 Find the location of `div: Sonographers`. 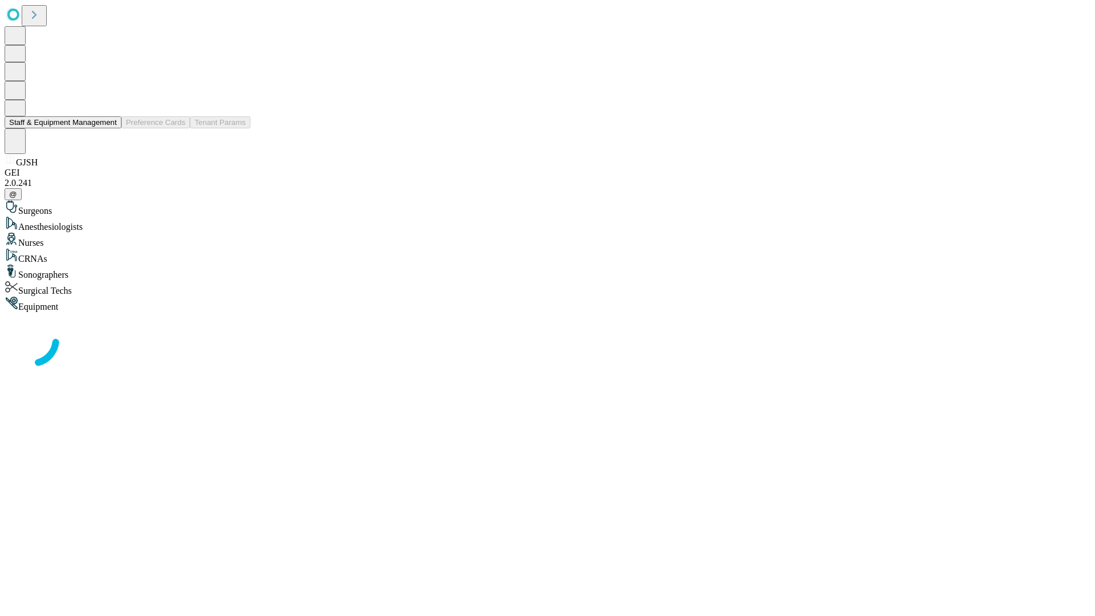

div: Sonographers is located at coordinates (547, 272).